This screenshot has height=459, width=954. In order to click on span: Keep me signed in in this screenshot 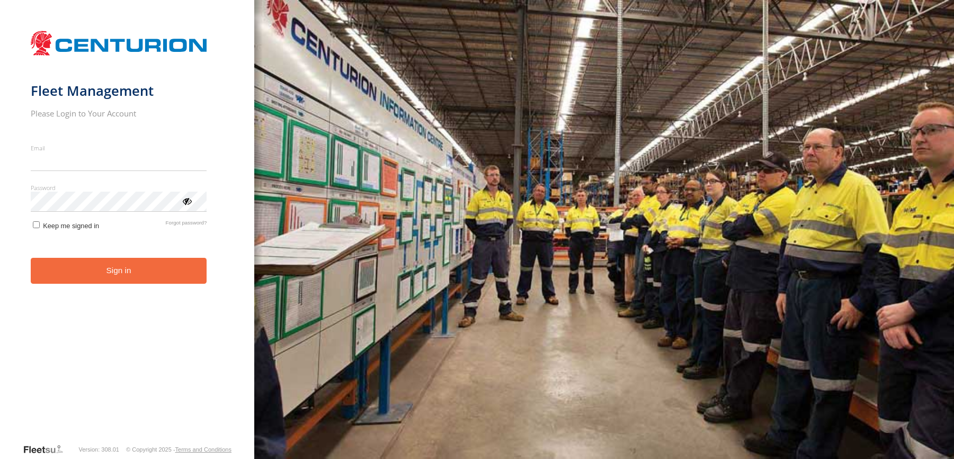, I will do `click(71, 226)`.